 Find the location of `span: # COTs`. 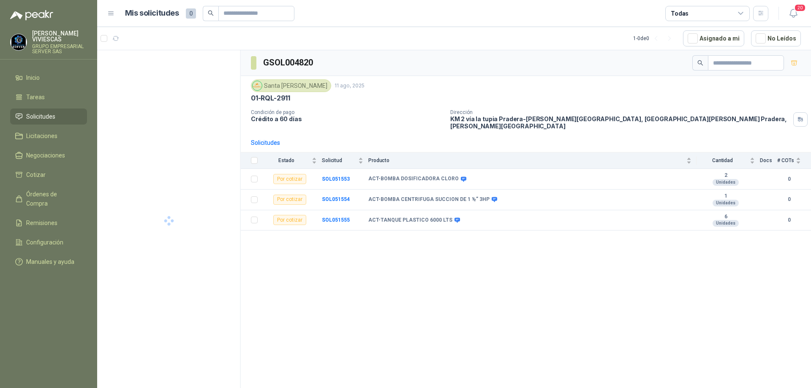

span: # COTs is located at coordinates (785, 160).